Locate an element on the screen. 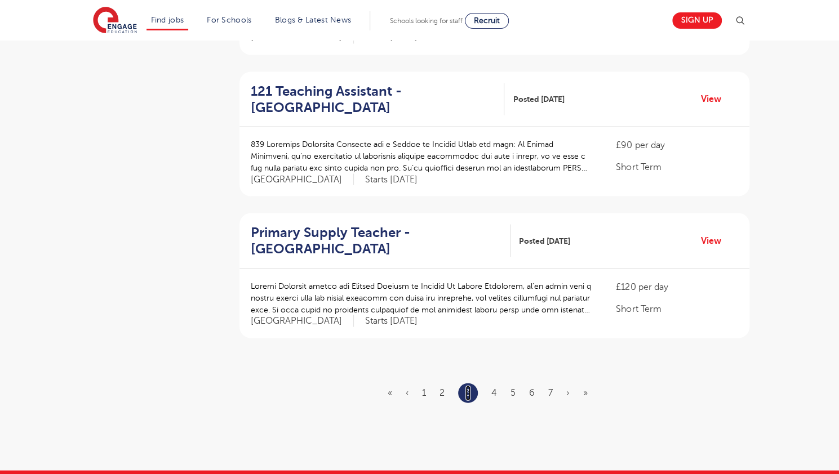 The width and height of the screenshot is (839, 474). a: 7 is located at coordinates (550, 393).